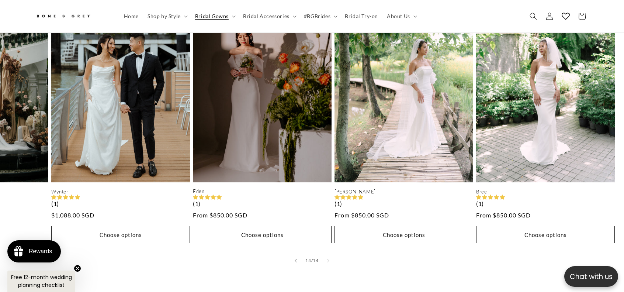  What do you see at coordinates (63, 16) in the screenshot?
I see `img: Bone and Grey Bridal` at bounding box center [63, 16].